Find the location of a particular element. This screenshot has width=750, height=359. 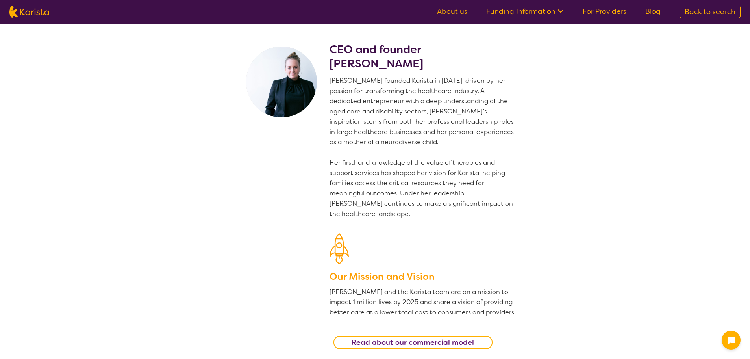

img: Our Mission is located at coordinates (339, 248).